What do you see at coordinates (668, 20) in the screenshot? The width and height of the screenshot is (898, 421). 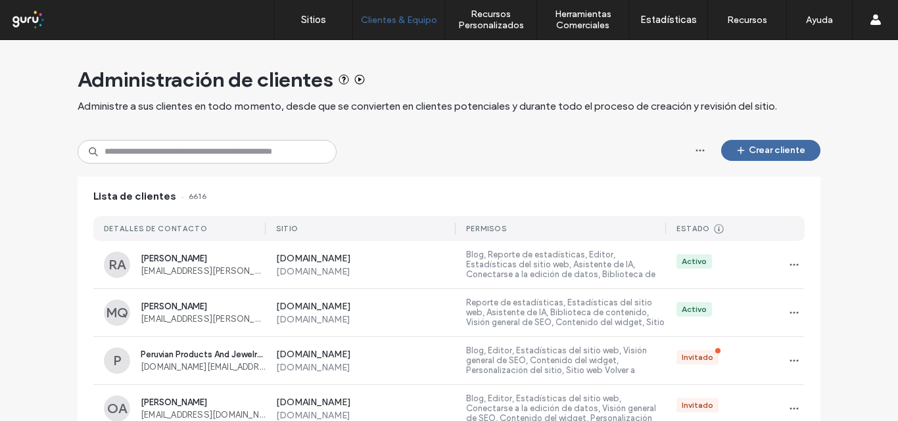 I see `label: Estadísticas` at bounding box center [668, 20].